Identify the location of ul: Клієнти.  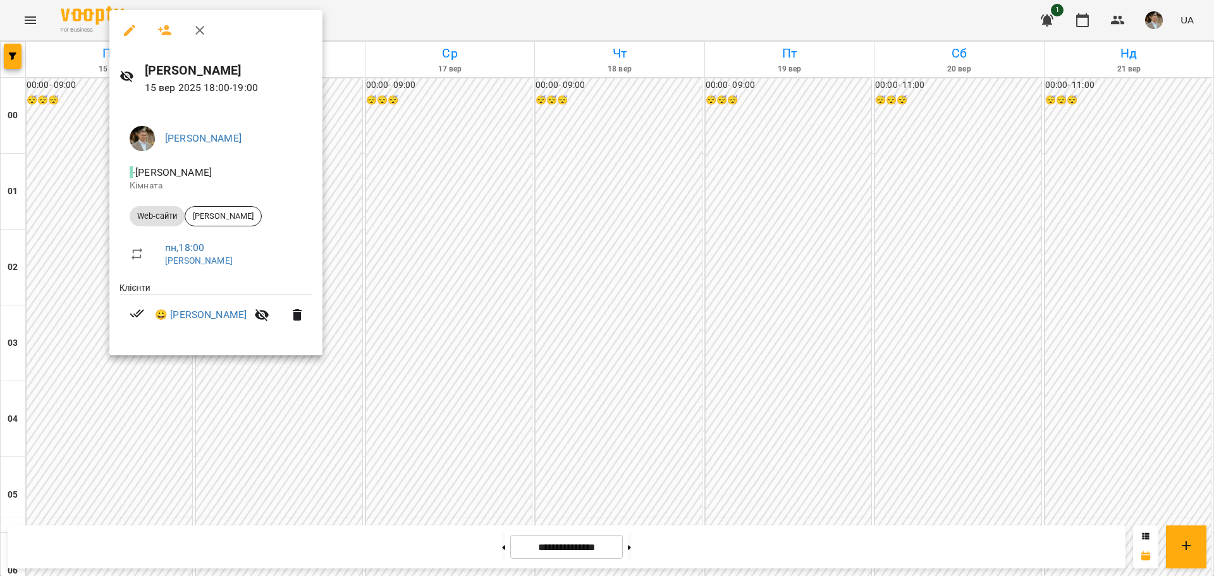
(216, 310).